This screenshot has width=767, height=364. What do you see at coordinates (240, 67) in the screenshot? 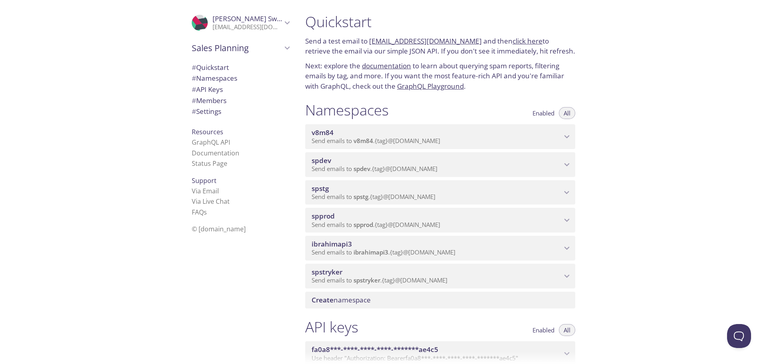
I see `div: Quickstart` at bounding box center [240, 67].